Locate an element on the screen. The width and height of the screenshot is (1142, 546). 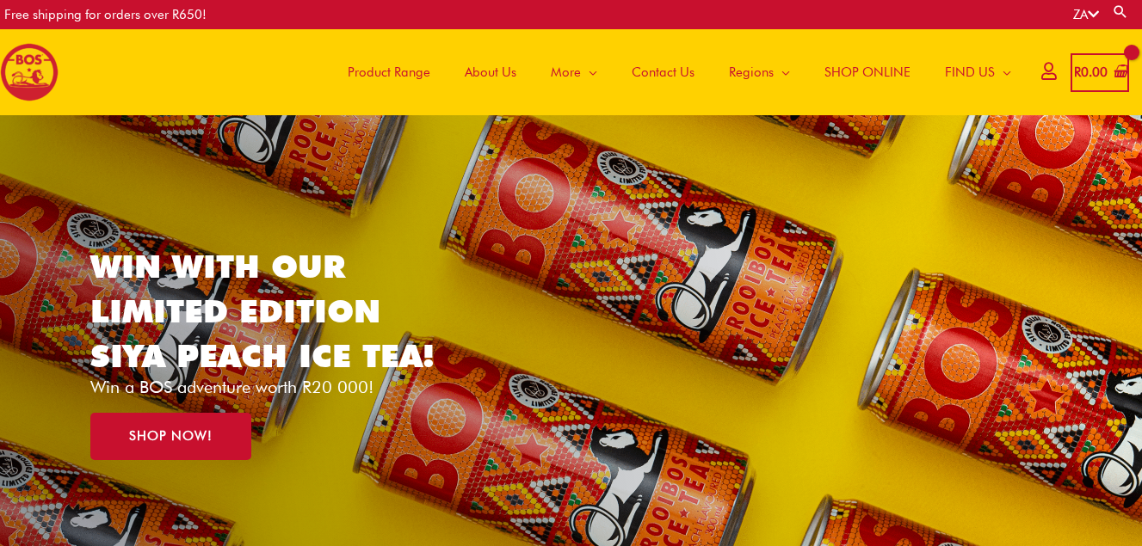
a: WIN WITH OUR LIMITED EDITION SIYA PEACH ICE TEA! is located at coordinates (262, 311).